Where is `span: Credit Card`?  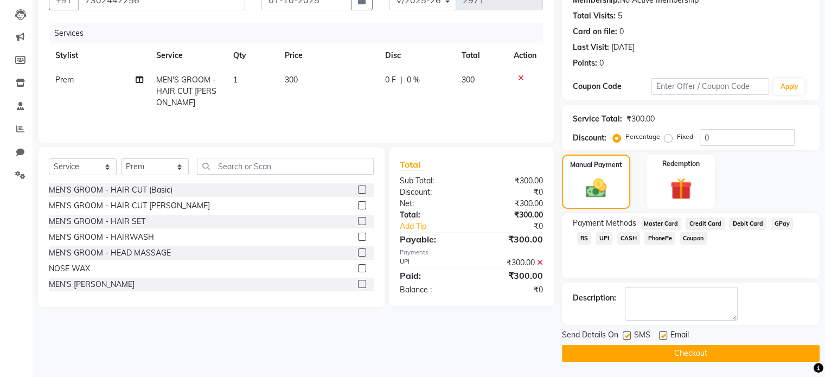
span: Credit Card is located at coordinates (705, 223).